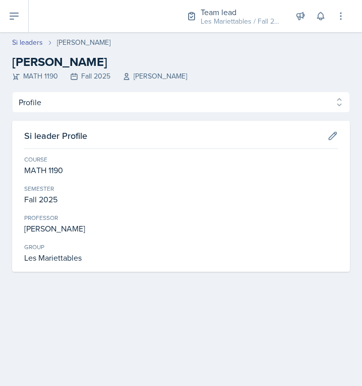  I want to click on div: Semester, so click(181, 189).